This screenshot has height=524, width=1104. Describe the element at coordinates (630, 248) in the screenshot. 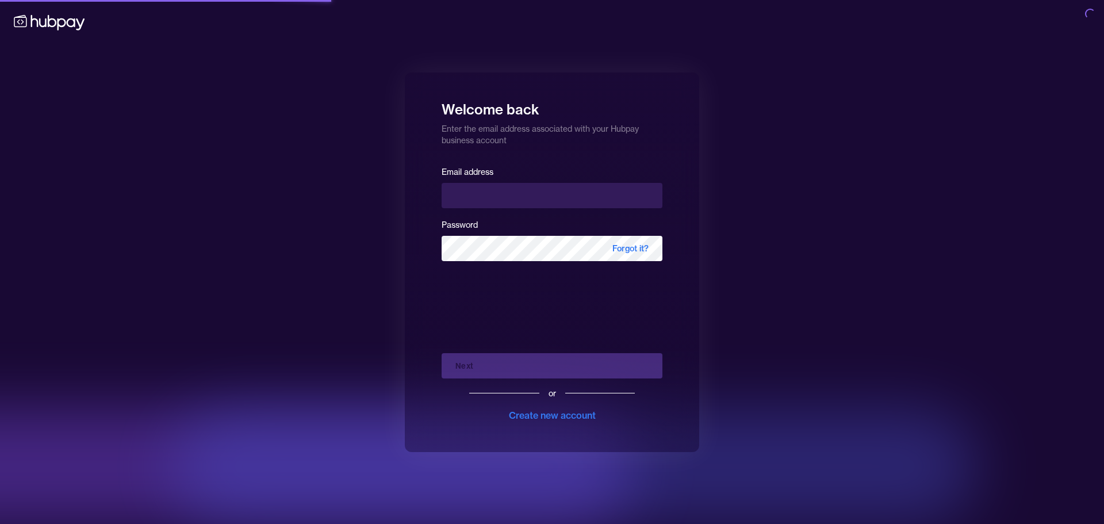

I see `span: Forgot it?` at that location.